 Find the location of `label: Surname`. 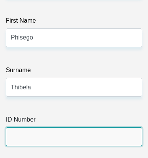

label: Surname is located at coordinates (74, 72).